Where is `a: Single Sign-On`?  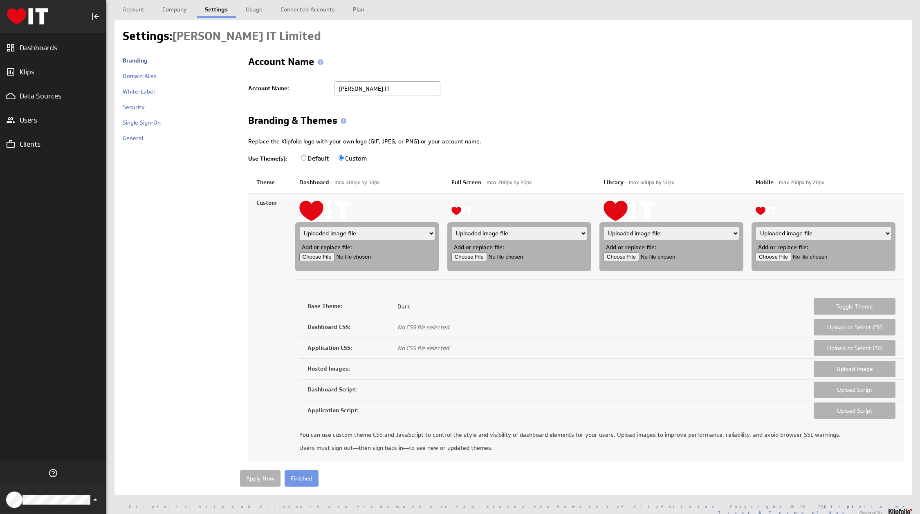
a: Single Sign-On is located at coordinates (141, 123).